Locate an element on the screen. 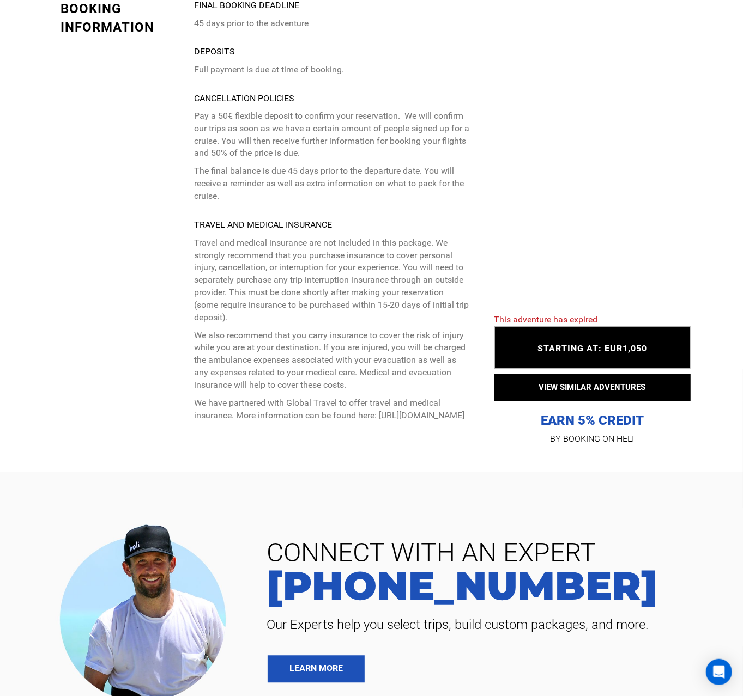  a: LEARN MORE is located at coordinates (316, 670).